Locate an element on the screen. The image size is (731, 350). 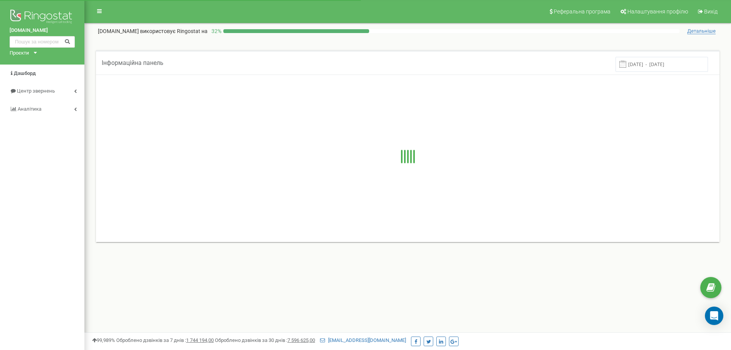
span: Інформаційна панель is located at coordinates (132, 63).